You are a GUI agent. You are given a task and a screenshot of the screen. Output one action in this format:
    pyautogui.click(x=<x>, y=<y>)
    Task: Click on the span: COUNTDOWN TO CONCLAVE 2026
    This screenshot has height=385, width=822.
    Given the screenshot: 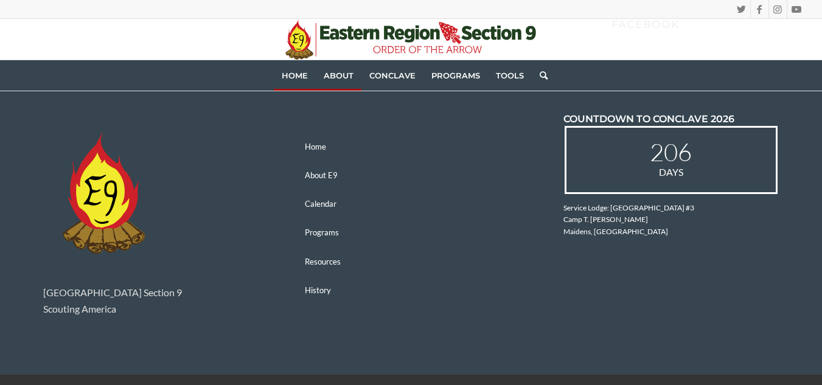 What is the action you would take?
    pyautogui.click(x=648, y=119)
    